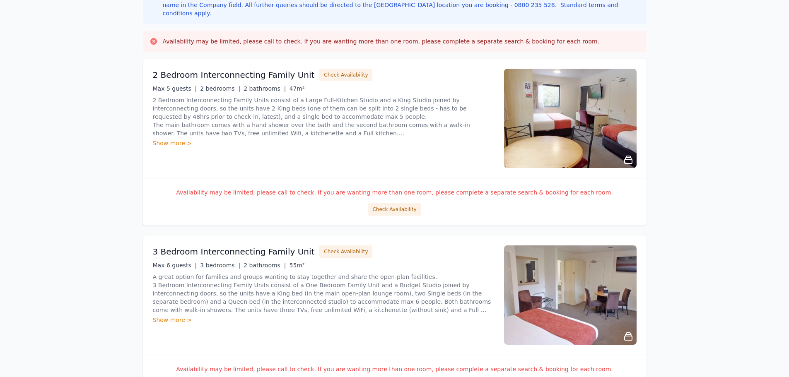  Describe the element at coordinates (220, 266) in the screenshot. I see `span: 3 bedrooms |` at that location.